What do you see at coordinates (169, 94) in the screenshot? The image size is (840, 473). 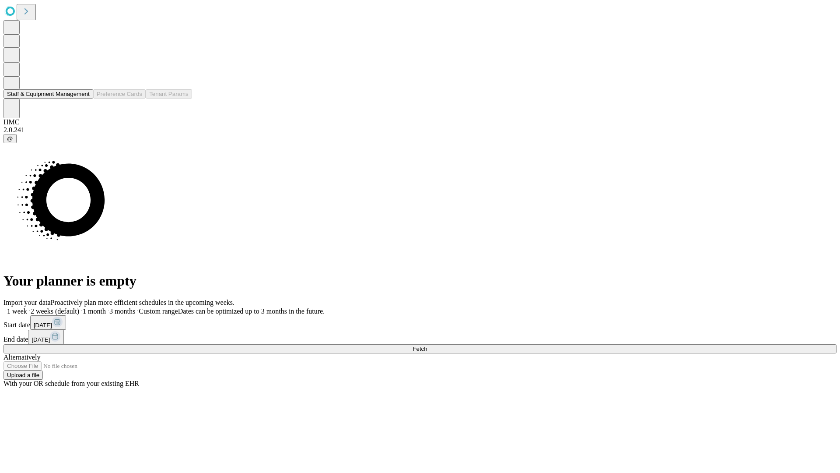 I see `button: Tenant Params` at bounding box center [169, 94].